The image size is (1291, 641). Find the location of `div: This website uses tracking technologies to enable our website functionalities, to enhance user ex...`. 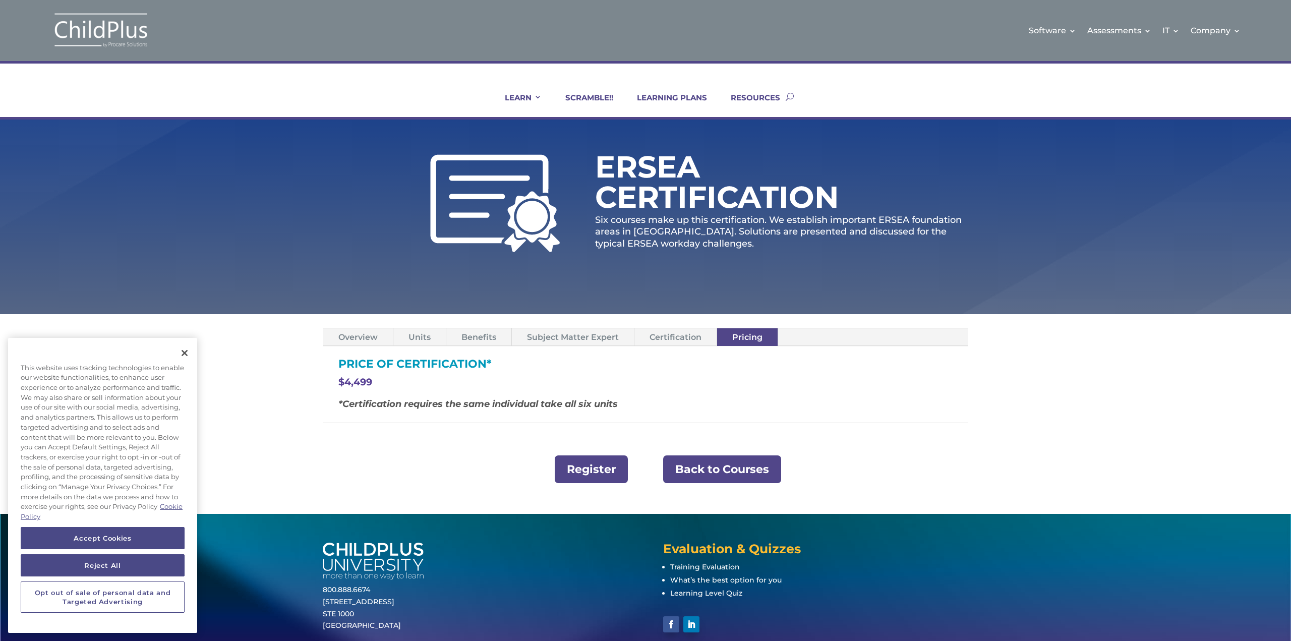

div: This website uses tracking technologies to enable our website functionalities, to enhance user ex... is located at coordinates (102, 442).